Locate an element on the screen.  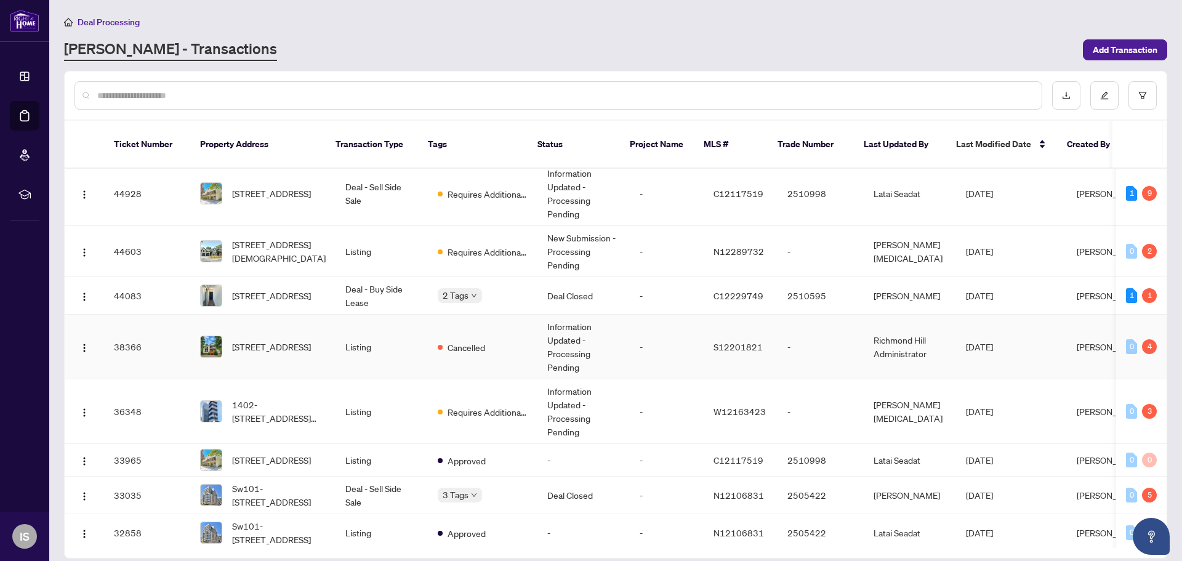
td: 44603 is located at coordinates (147, 251).